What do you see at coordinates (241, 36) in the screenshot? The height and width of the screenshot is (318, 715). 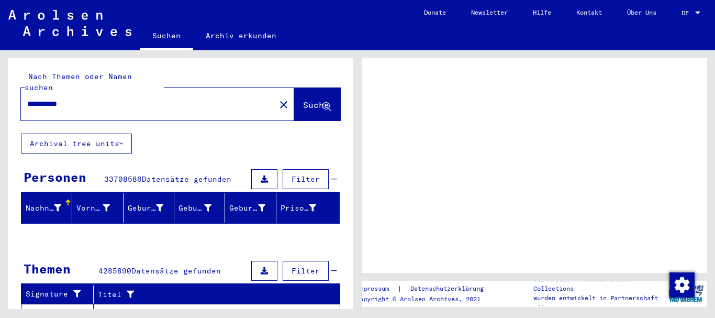 I see `a: Archiv erkunden` at bounding box center [241, 36].